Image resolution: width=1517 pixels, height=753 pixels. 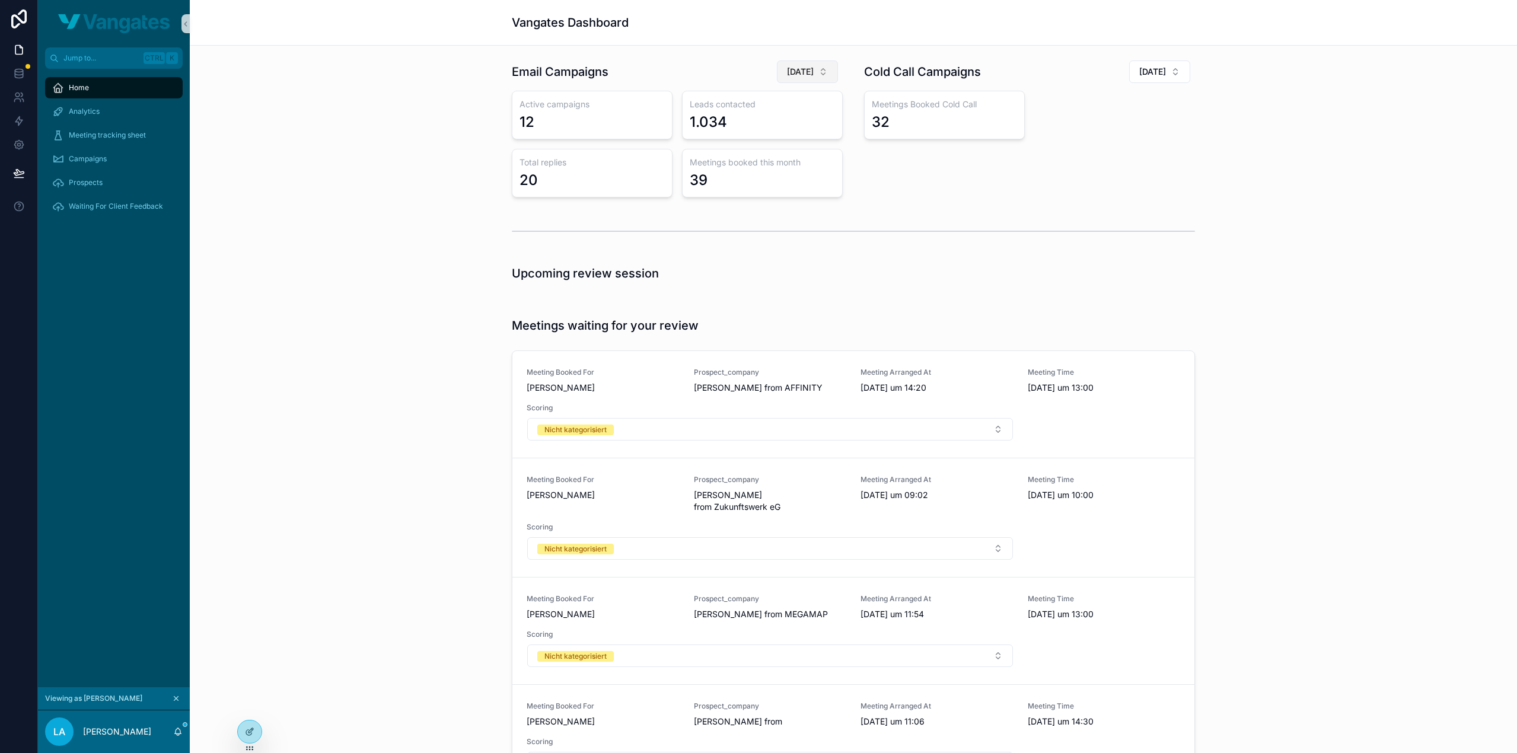 I want to click on span: Ctrl, so click(x=154, y=58).